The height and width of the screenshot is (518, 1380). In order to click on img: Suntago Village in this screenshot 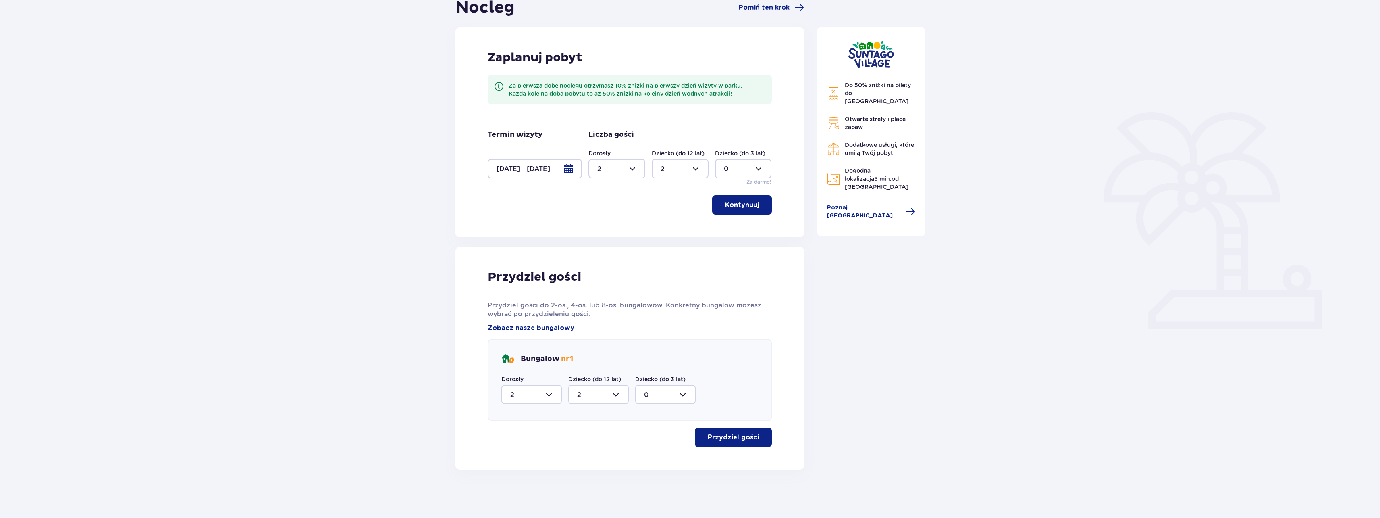, I will do `click(871, 54)`.